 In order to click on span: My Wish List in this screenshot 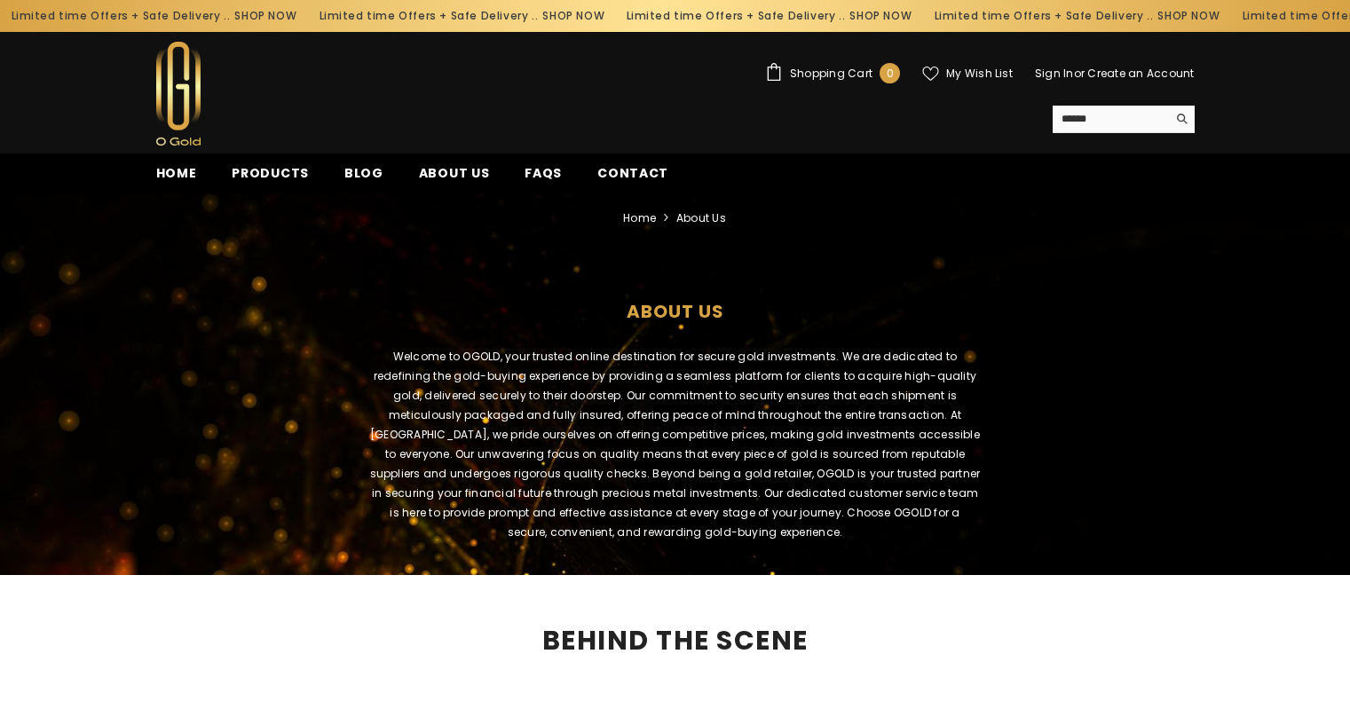, I will do `click(979, 74)`.